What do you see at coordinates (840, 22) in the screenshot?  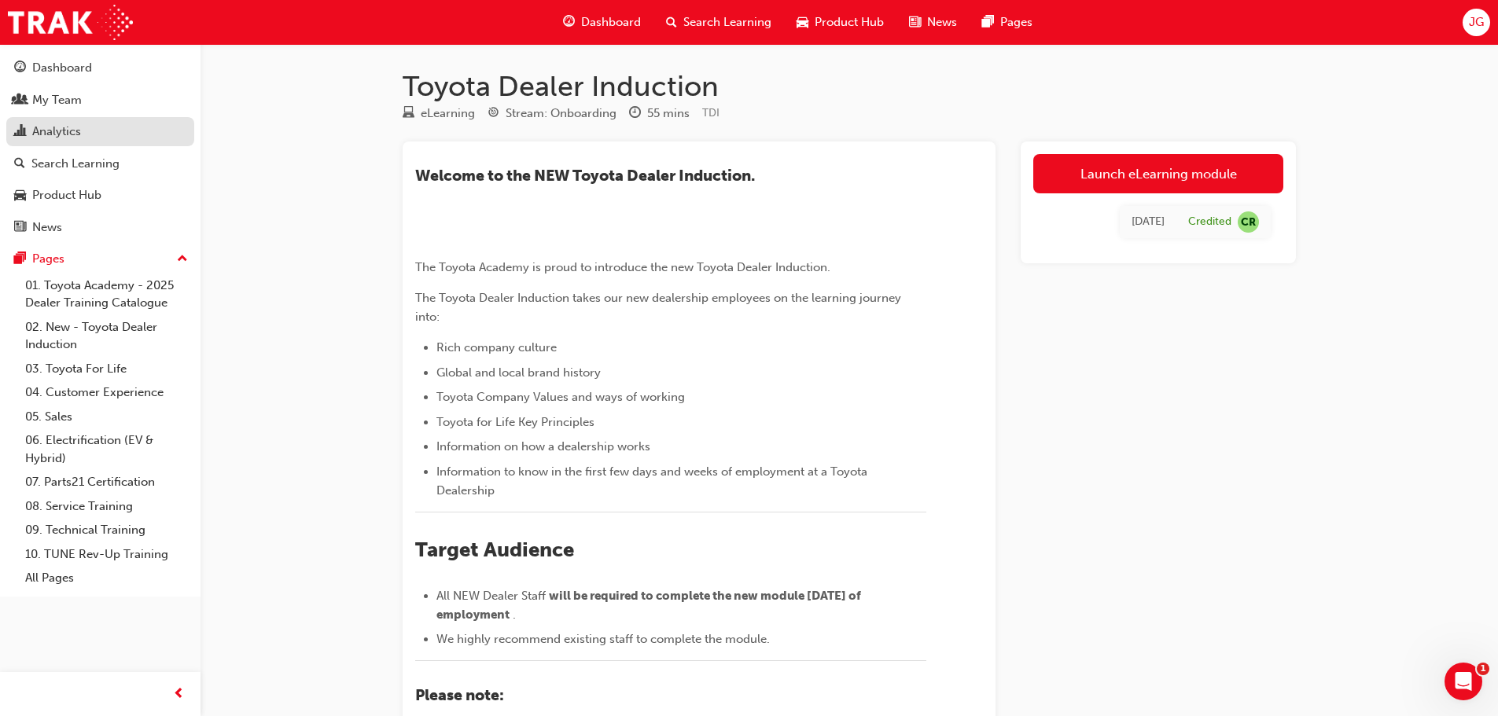 I see `a: car-iconProduct Hub` at bounding box center [840, 22].